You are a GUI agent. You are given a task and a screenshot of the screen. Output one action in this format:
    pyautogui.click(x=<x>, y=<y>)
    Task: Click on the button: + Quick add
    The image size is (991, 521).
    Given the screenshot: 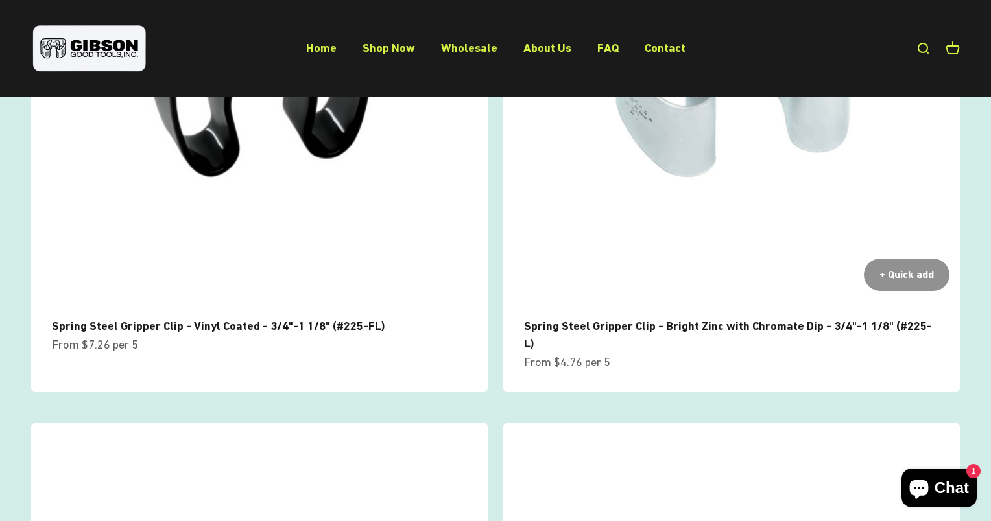 What is the action you would take?
    pyautogui.click(x=906, y=275)
    